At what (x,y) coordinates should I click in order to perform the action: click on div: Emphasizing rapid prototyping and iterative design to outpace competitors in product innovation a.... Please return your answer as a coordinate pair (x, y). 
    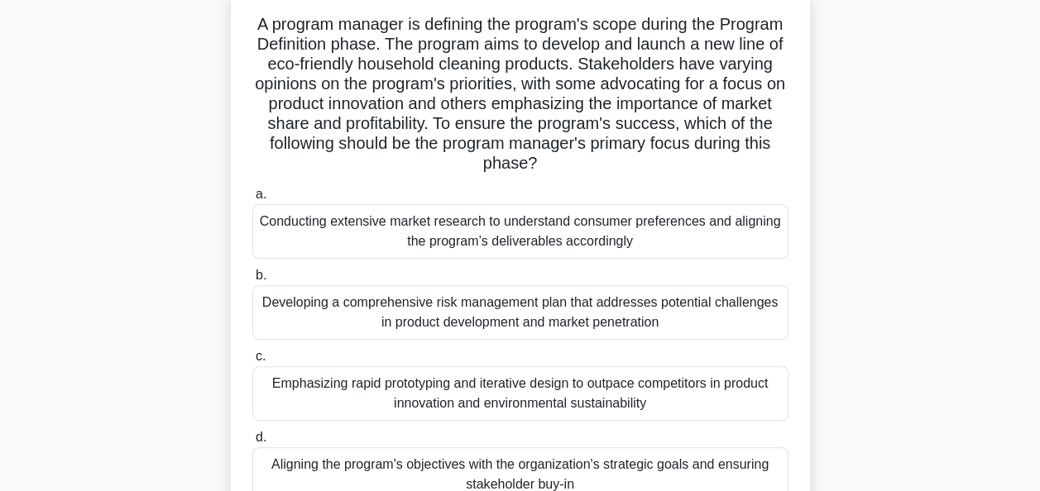
    Looking at the image, I should click on (520, 394).